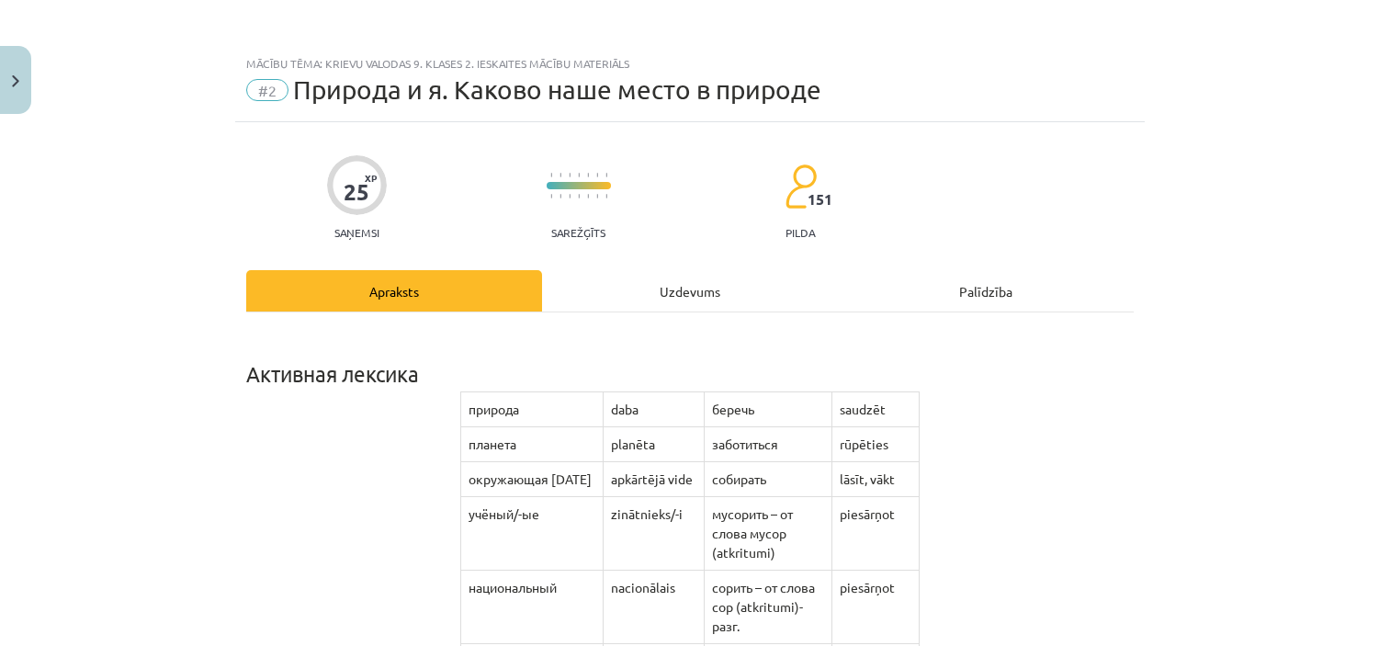 The width and height of the screenshot is (1379, 646). I want to click on span: XP, so click(370, 177).